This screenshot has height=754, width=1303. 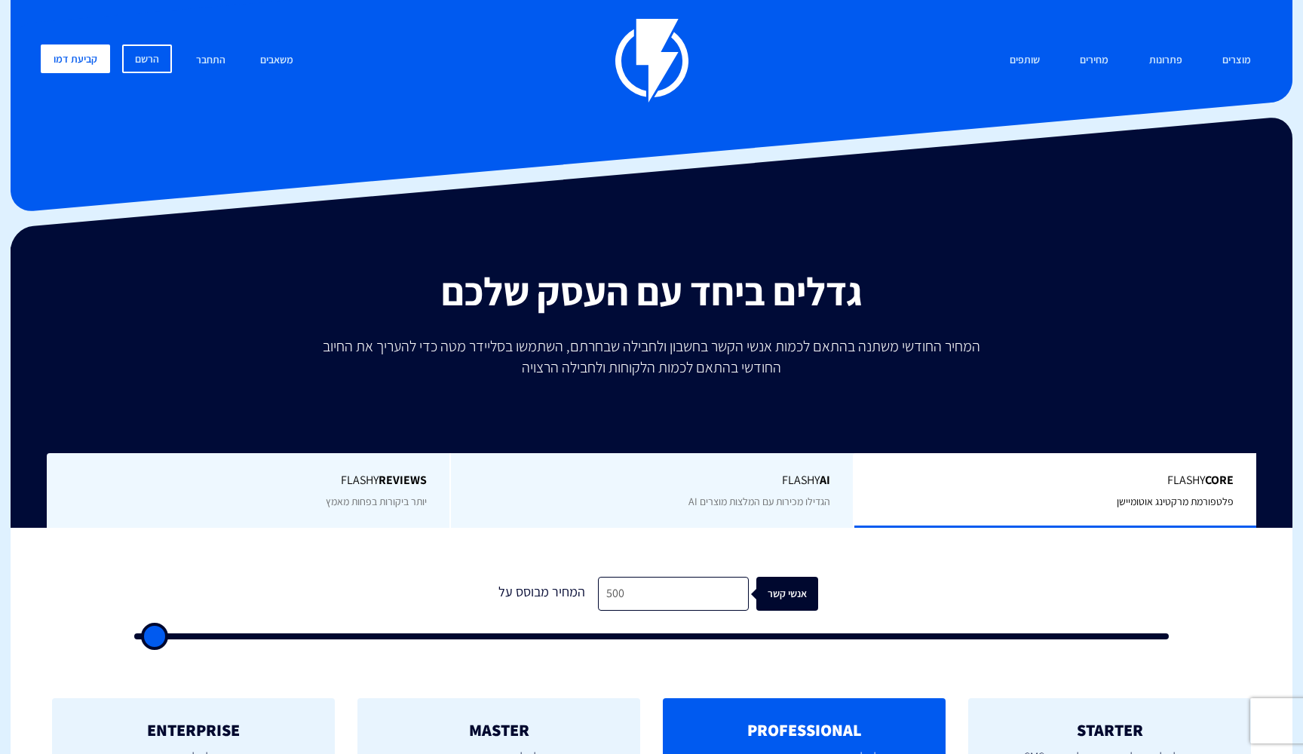 What do you see at coordinates (804, 730) in the screenshot?
I see `h2: PROFESSIONAL` at bounding box center [804, 730].